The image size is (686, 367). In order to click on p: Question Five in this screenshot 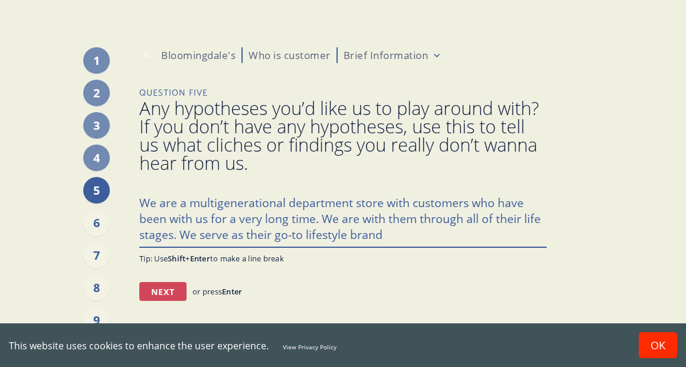, I will do `click(343, 93)`.